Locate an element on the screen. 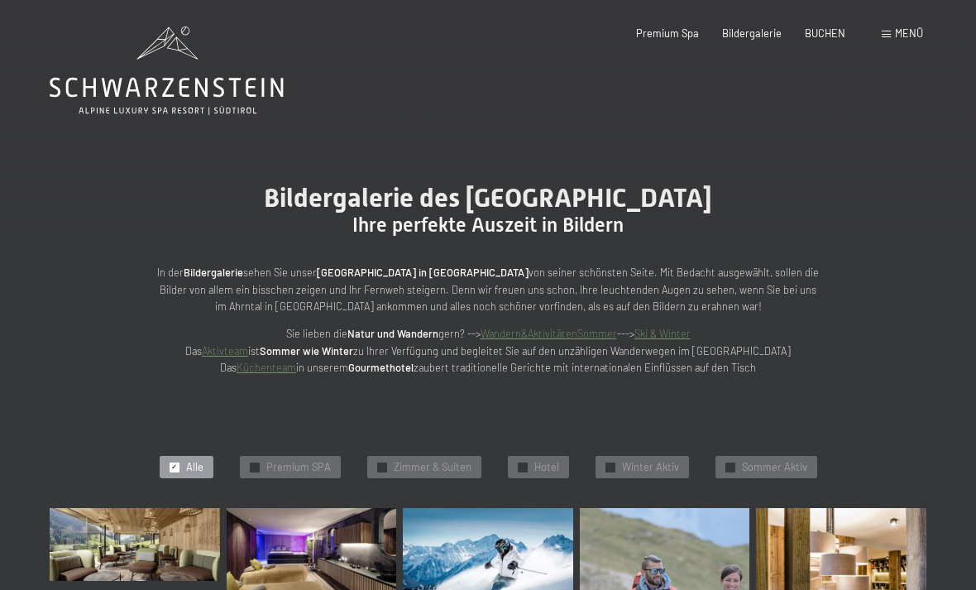  strong: Bildergalerie is located at coordinates (213, 272).